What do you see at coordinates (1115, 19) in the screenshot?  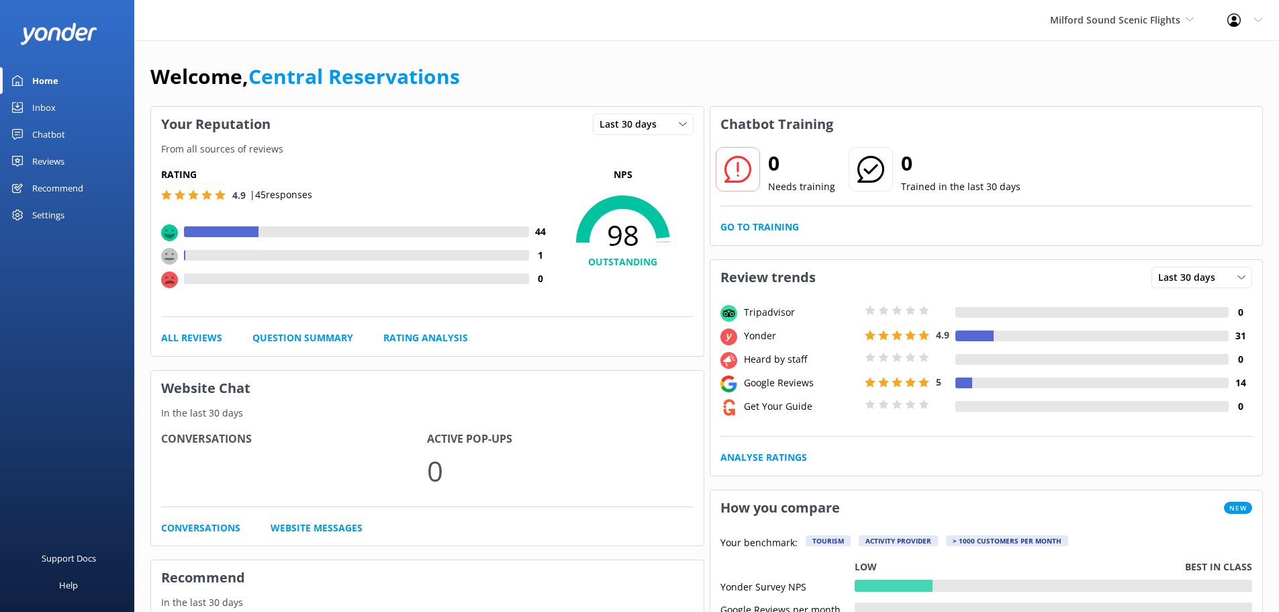 I see `span: Milford Sound Scenic Flights` at bounding box center [1115, 19].